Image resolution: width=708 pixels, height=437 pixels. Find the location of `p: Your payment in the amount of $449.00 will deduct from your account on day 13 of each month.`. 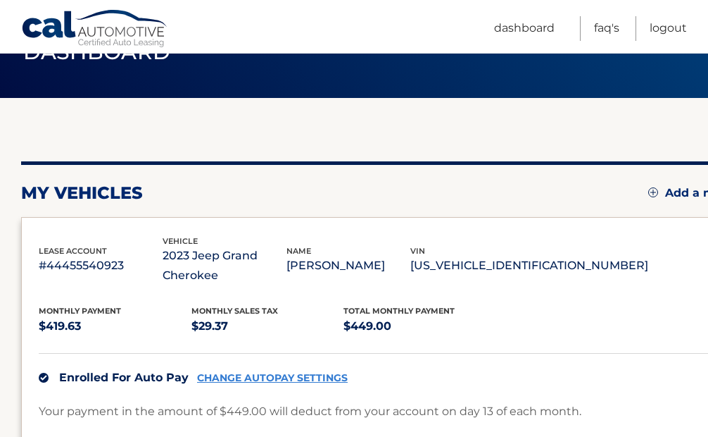

p: Your payment in the amount of $449.00 will deduct from your account on day 13 of each month. is located at coordinates (310, 411).